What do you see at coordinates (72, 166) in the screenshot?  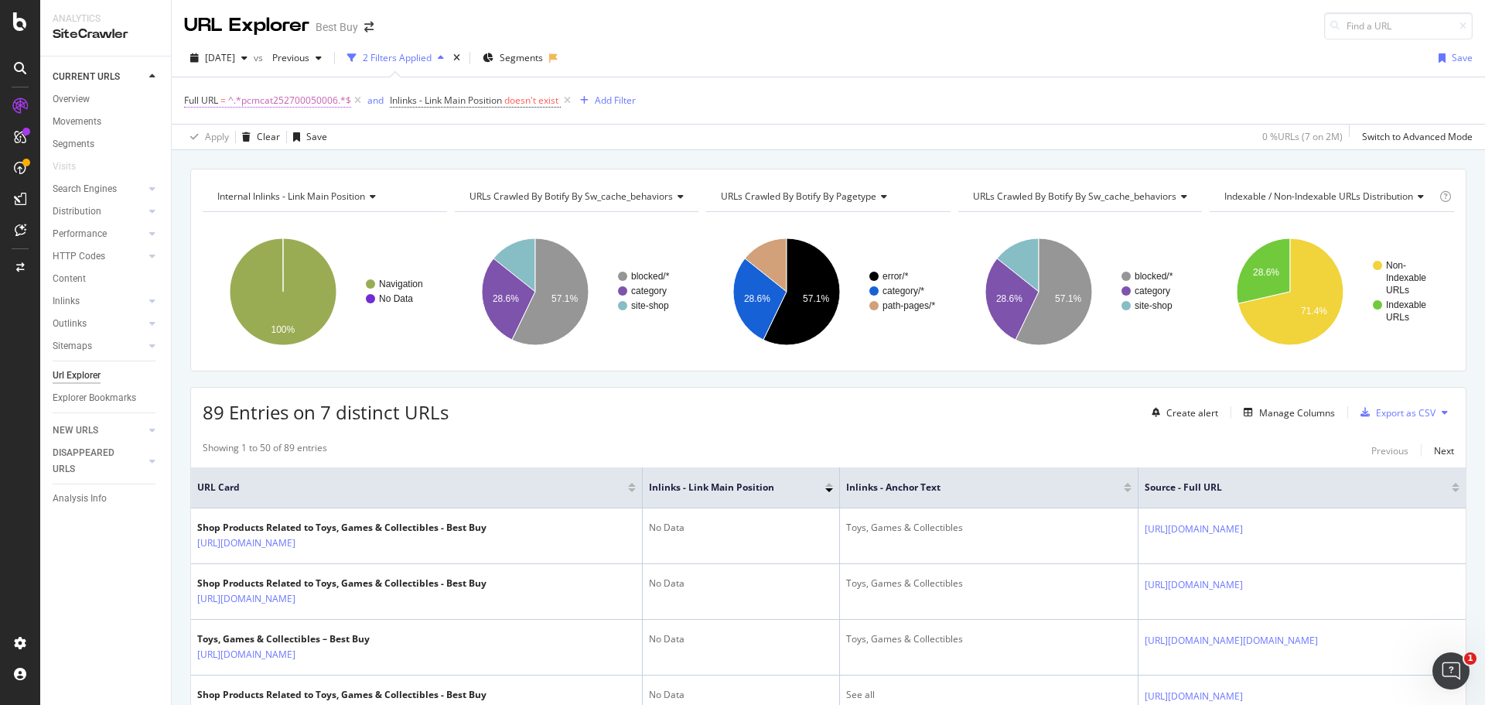 I see `a: Visits` at bounding box center [72, 166].